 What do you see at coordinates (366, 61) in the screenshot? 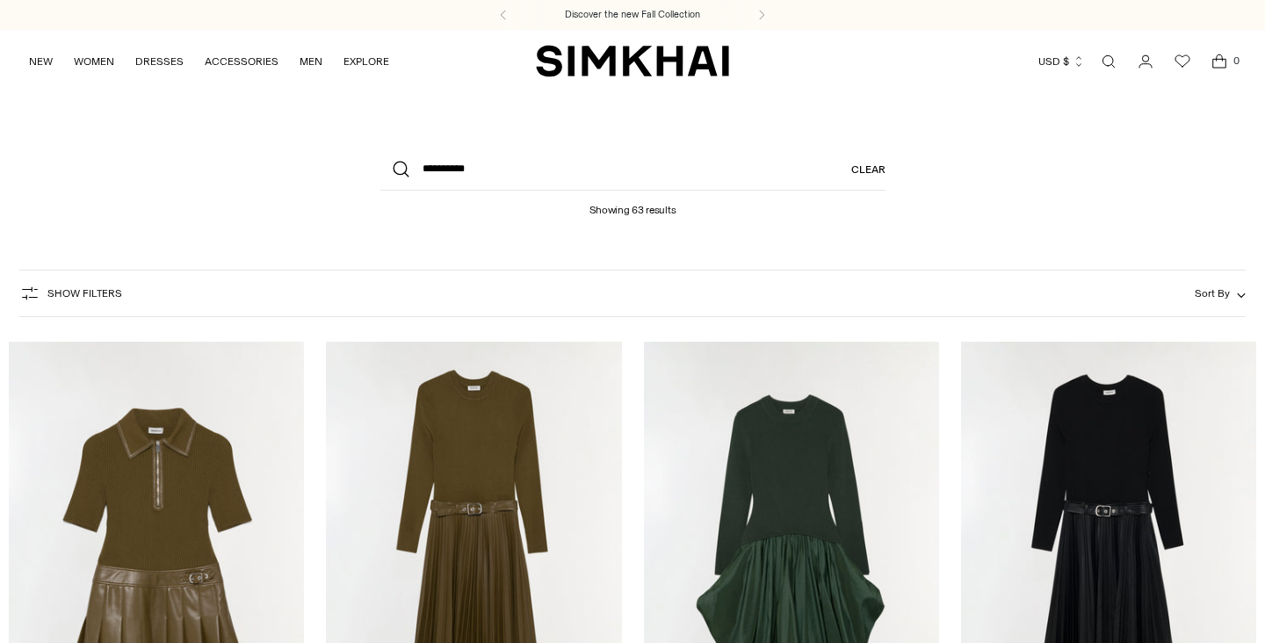
I see `a: EXPLORE` at bounding box center [366, 61].